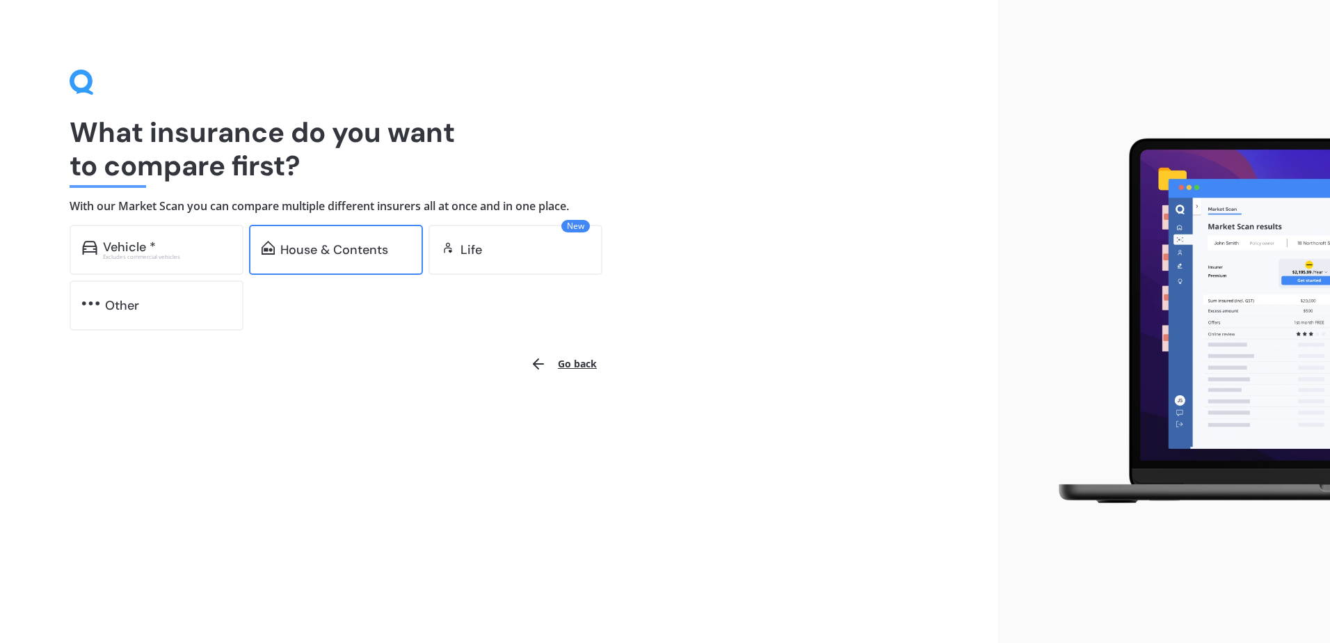 This screenshot has height=643, width=1330. What do you see at coordinates (1184, 321) in the screenshot?
I see `img: laptop.webp` at bounding box center [1184, 321].